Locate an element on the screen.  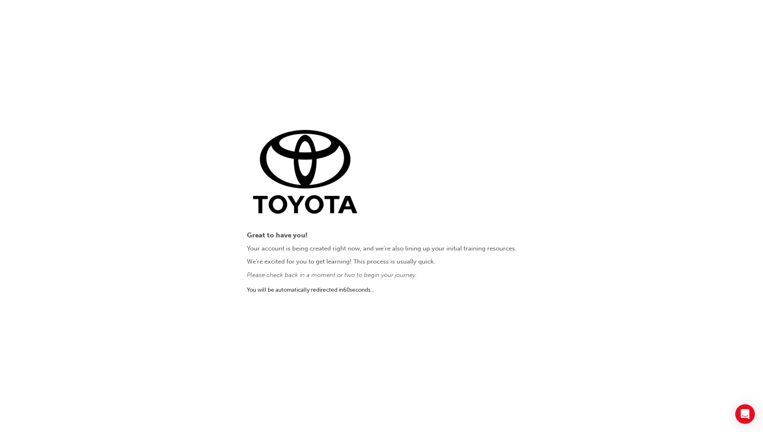
div: Open Intercom Messenger is located at coordinates (745, 414).